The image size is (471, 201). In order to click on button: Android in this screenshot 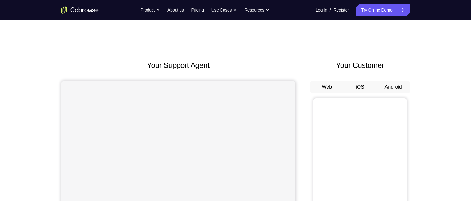, I will do `click(393, 87)`.